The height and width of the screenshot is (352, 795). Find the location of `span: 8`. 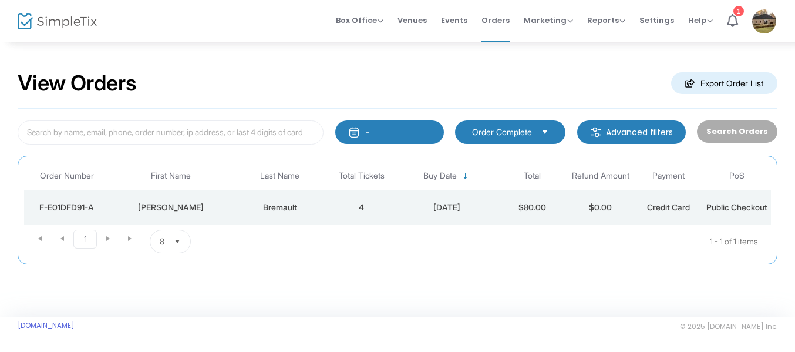

span: 8 is located at coordinates (162, 241).